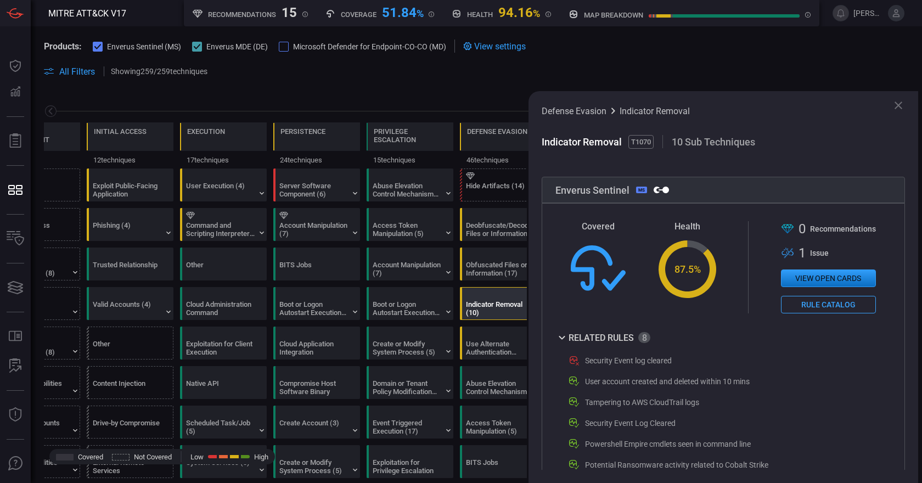  What do you see at coordinates (500, 427) in the screenshot?
I see `div: Access Token Manipulation (5)` at bounding box center [500, 427].